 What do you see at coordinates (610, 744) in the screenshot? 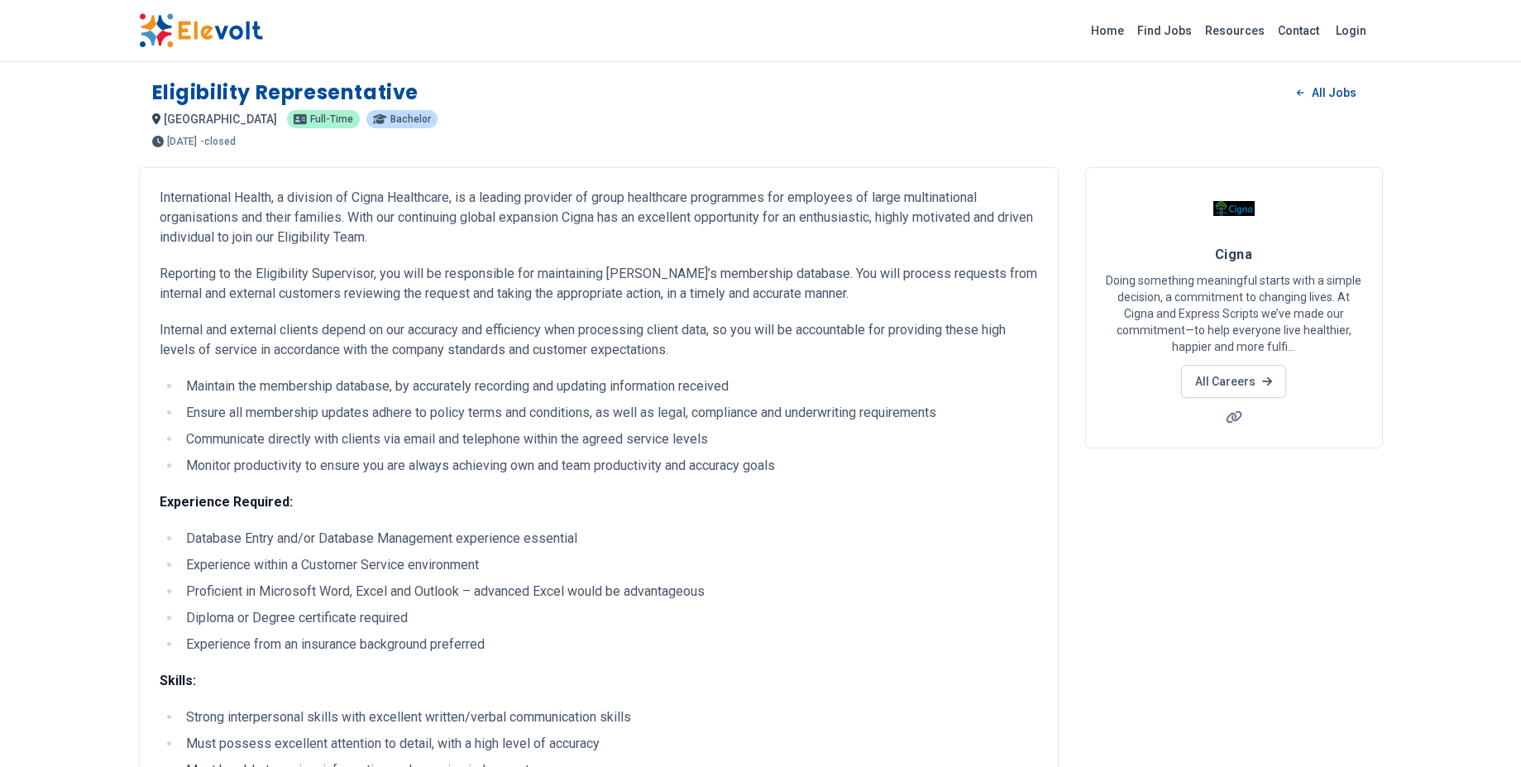
I see `li: Must possess excellent attention to detail, with a high level of accuracy` at bounding box center [610, 744].